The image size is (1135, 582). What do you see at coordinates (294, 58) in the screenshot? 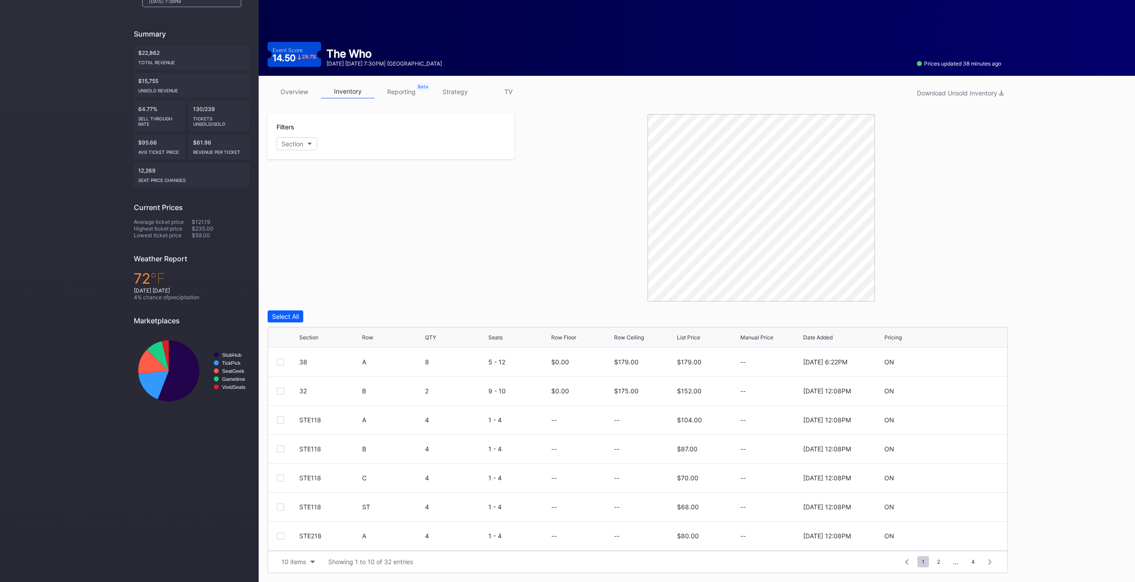
I see `div: 14.50` at bounding box center [294, 58].